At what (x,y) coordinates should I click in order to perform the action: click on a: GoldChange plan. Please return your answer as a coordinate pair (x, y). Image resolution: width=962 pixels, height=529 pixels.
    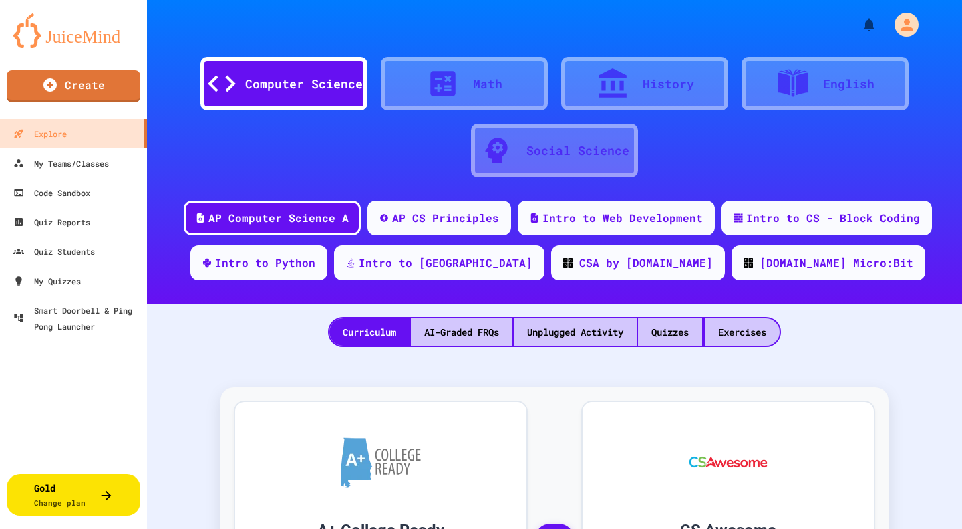
    Looking at the image, I should click on (74, 495).